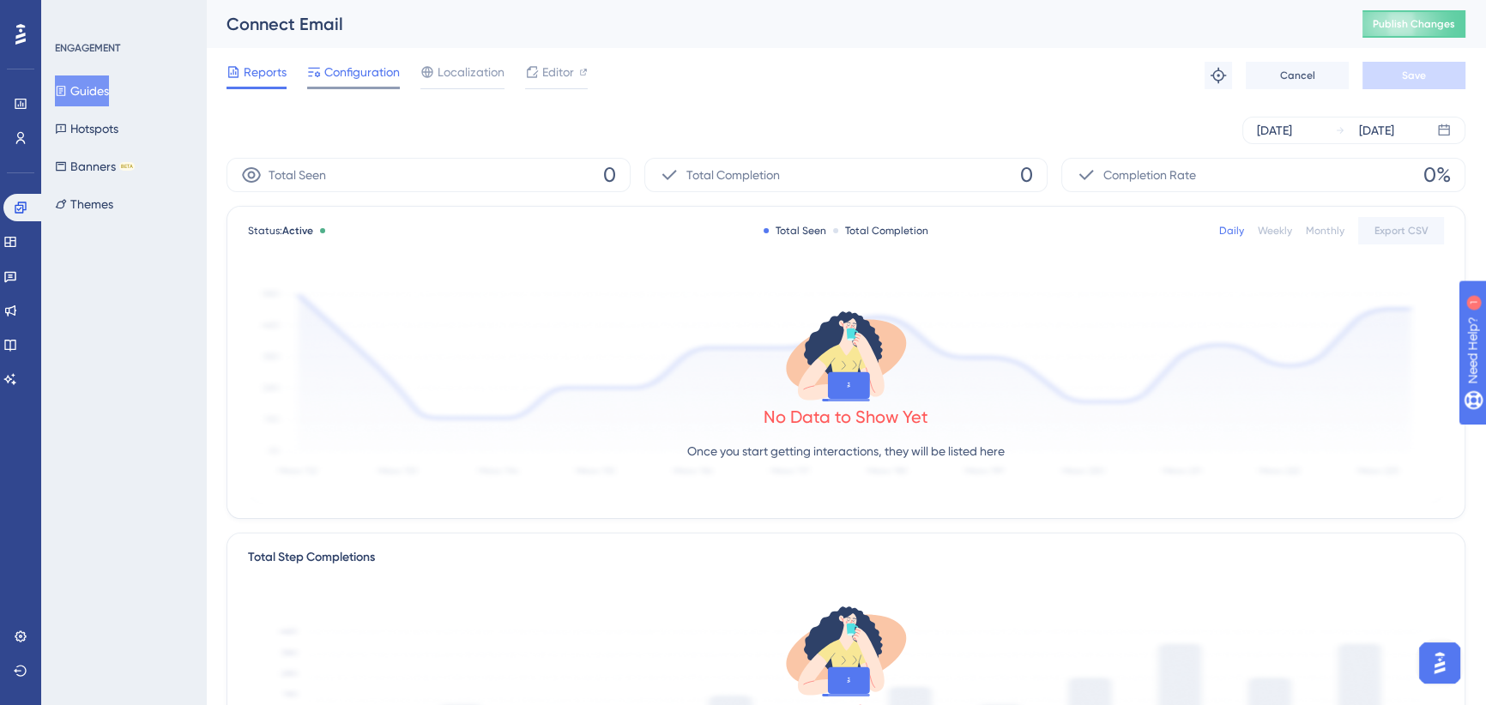 This screenshot has width=1486, height=705. What do you see at coordinates (281, 231) in the screenshot?
I see `span: Status:` at bounding box center [281, 231].